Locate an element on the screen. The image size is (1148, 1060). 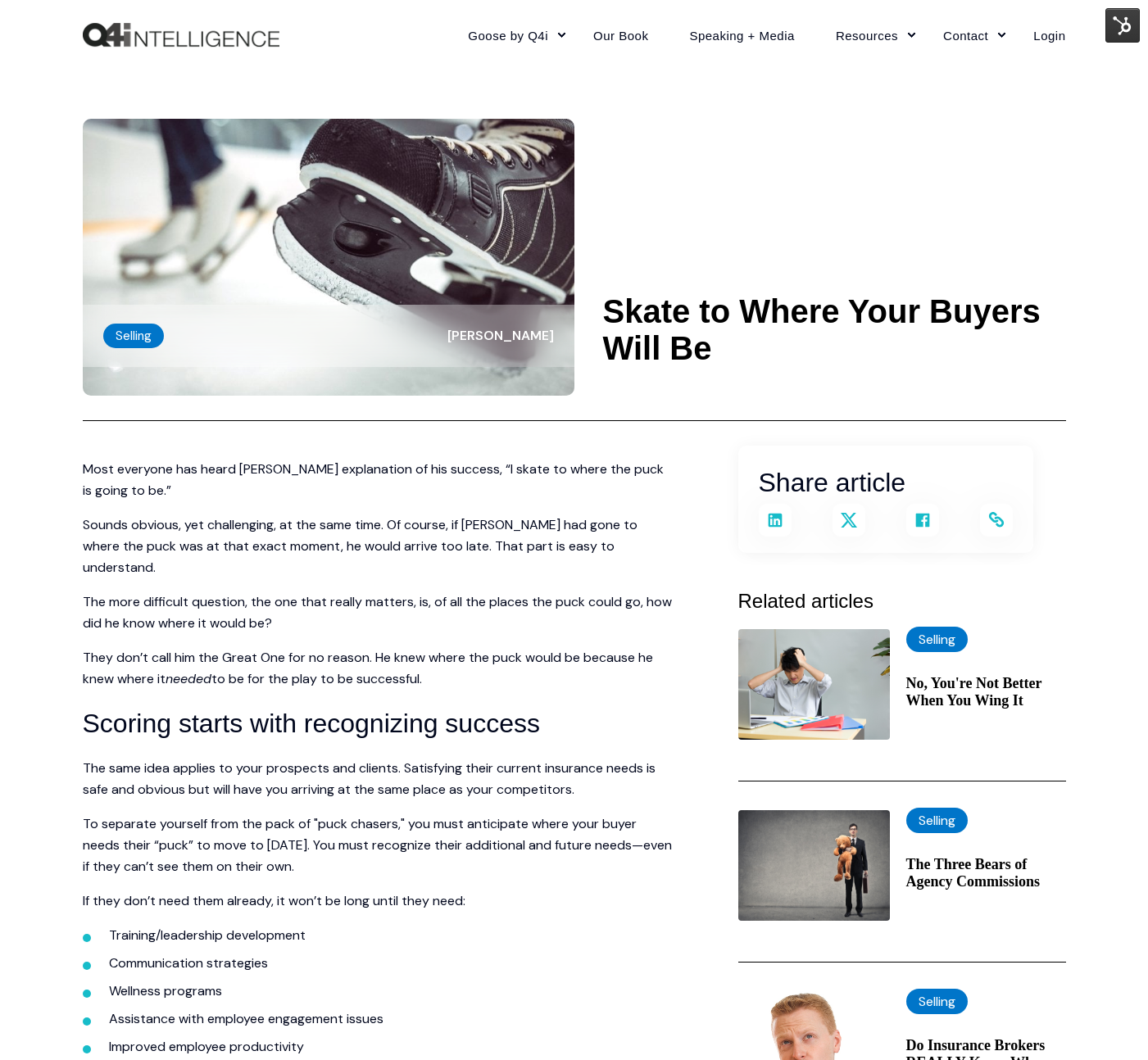
img: Q4intelligence, LLC logo is located at coordinates (181, 35).